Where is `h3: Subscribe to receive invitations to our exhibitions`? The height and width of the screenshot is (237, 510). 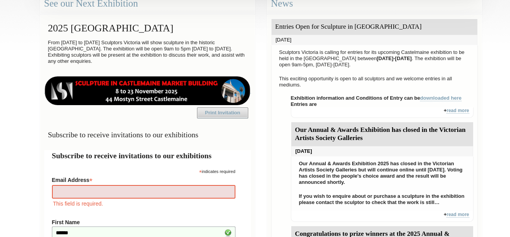 h3: Subscribe to receive invitations to our exhibitions is located at coordinates (147, 135).